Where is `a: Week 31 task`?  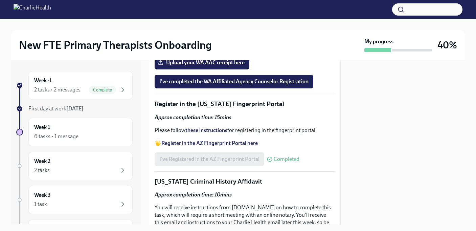
a: Week 31 task is located at coordinates (74, 200).